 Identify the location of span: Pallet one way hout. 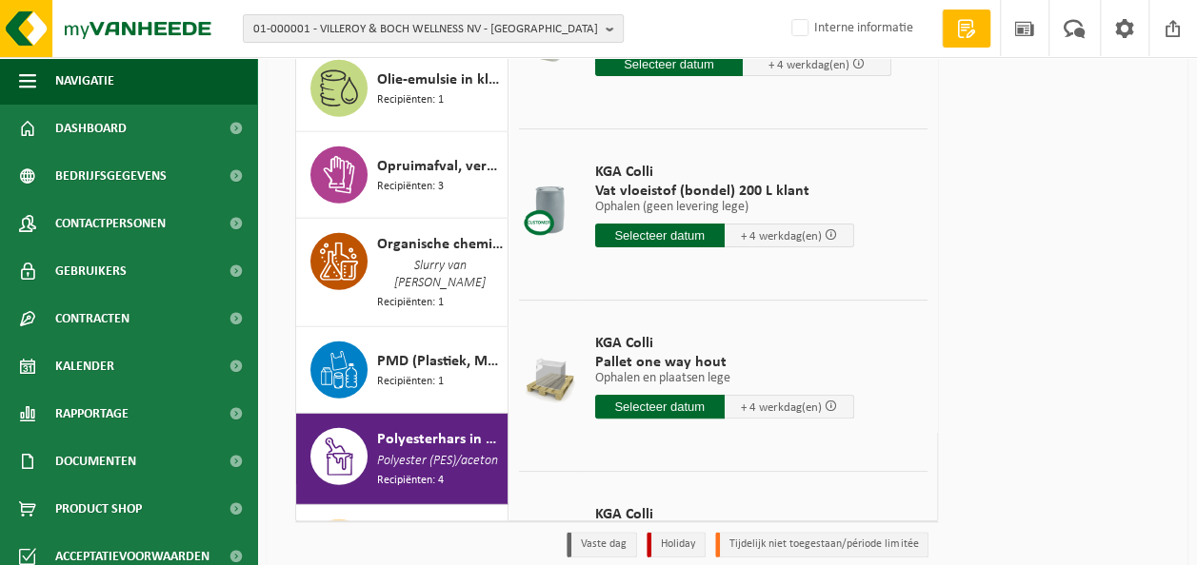
(724, 363).